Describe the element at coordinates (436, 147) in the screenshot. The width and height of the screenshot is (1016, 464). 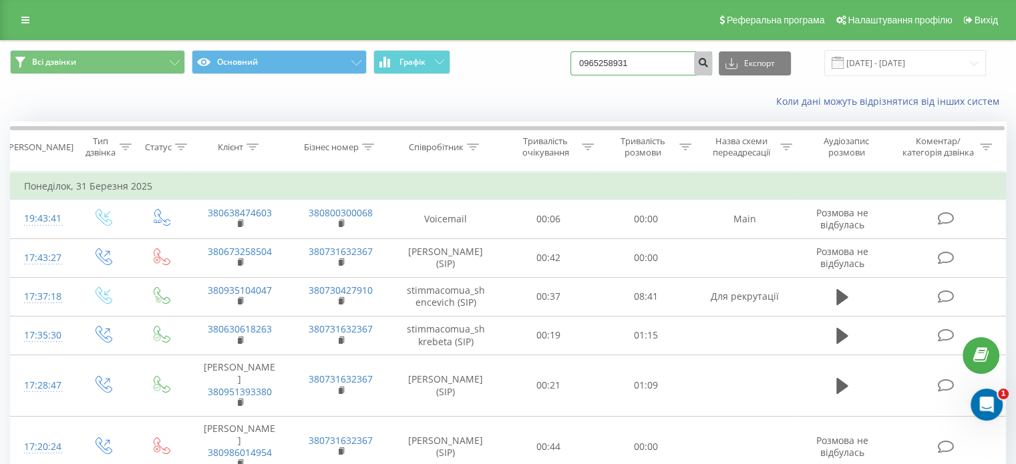
I see `div: Співробітник` at that location.